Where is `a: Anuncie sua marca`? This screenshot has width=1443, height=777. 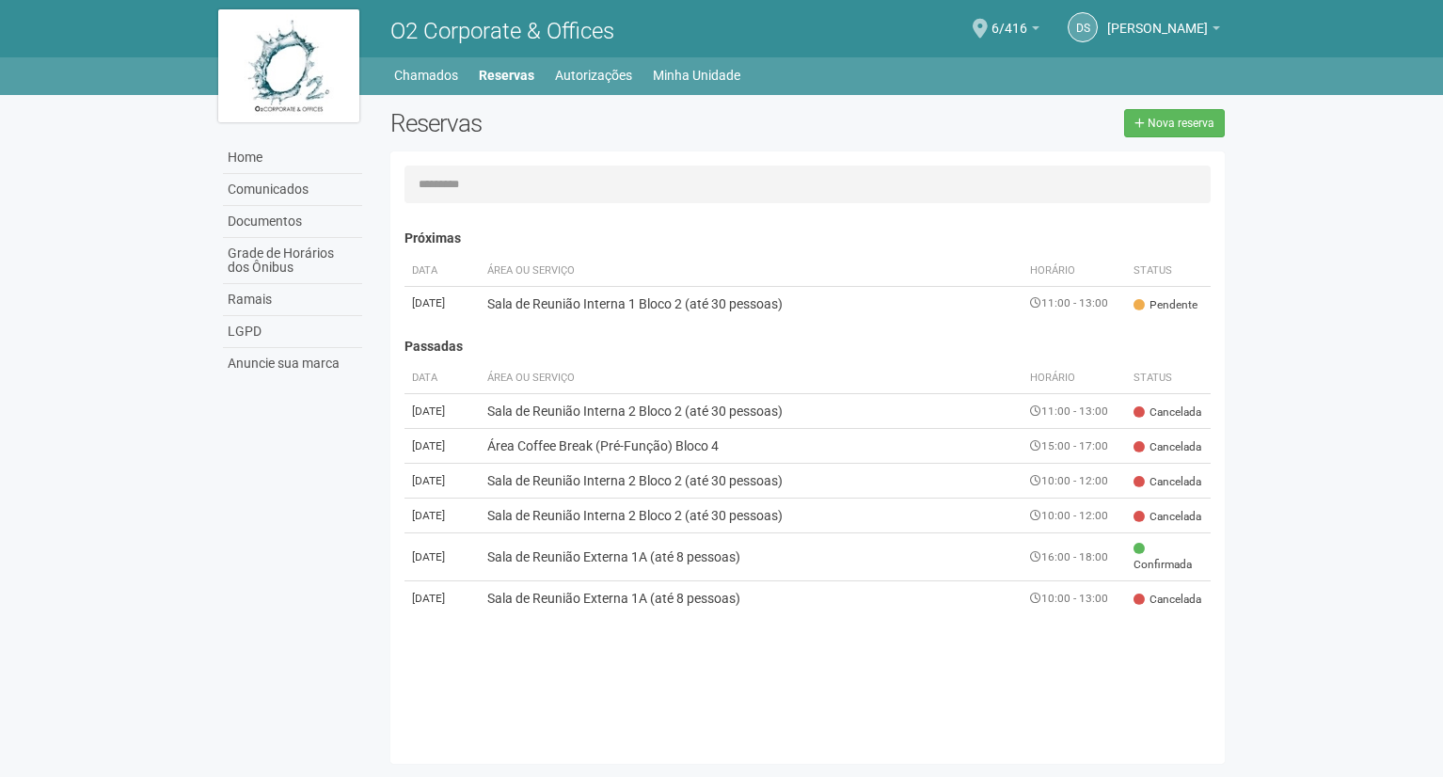
a: Anuncie sua marca is located at coordinates (293, 363).